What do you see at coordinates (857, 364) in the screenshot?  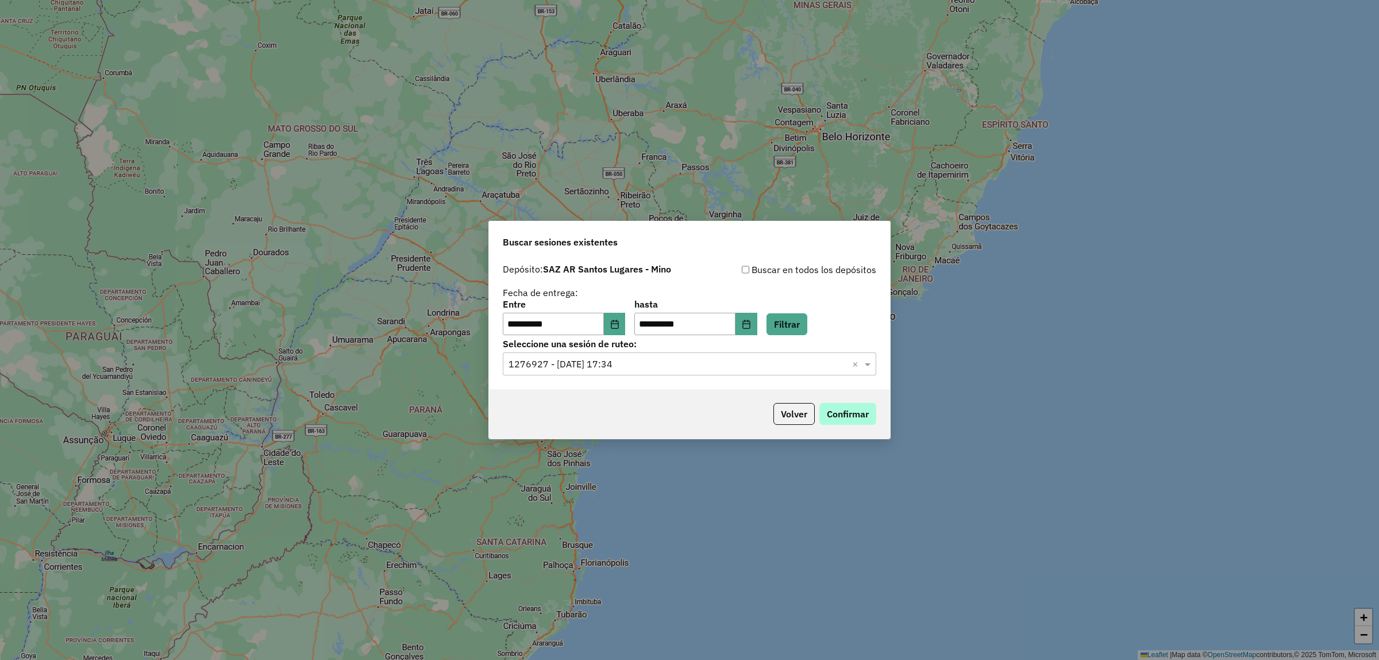 I see `span: Clear all` at bounding box center [857, 364].